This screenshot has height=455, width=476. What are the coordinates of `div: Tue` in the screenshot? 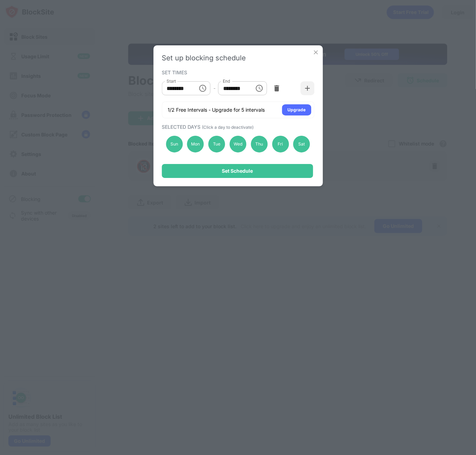 It's located at (217, 144).